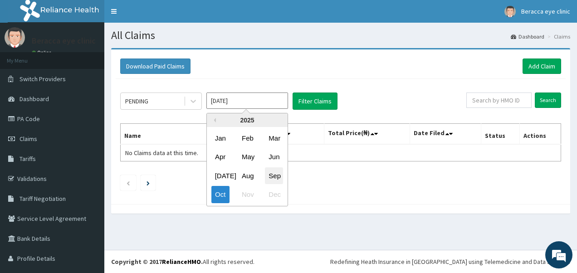 The height and width of the screenshot is (273, 577). Describe the element at coordinates (221, 138) in the screenshot. I see `div: Choose January 2025` at that location.